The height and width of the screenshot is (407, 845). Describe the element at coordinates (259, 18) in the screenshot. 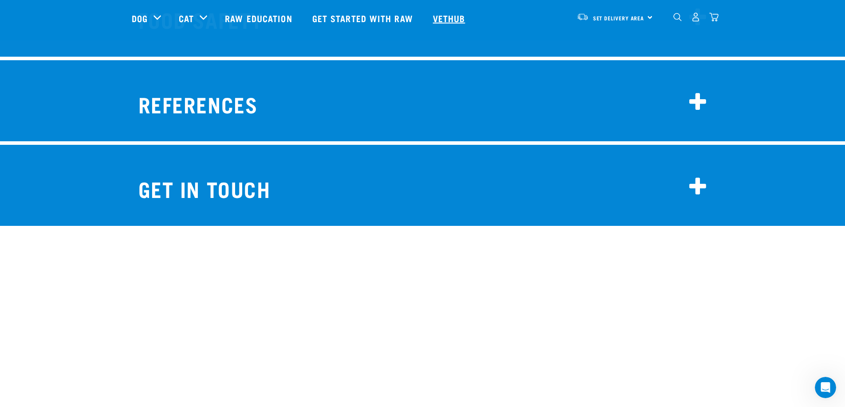

I see `a: Raw Education` at that location.